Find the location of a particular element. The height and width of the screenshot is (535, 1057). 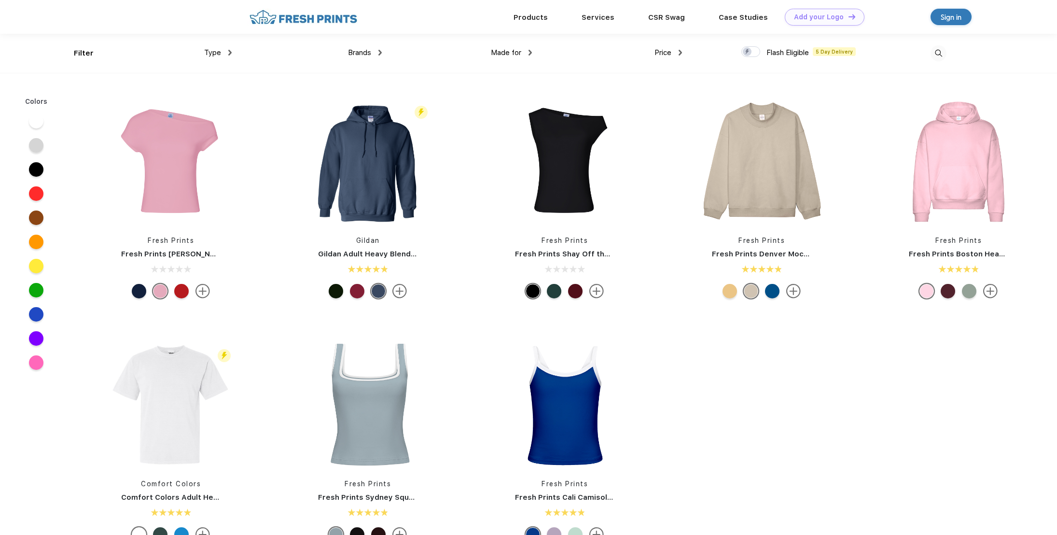

a: CSR Swag is located at coordinates (666, 17).